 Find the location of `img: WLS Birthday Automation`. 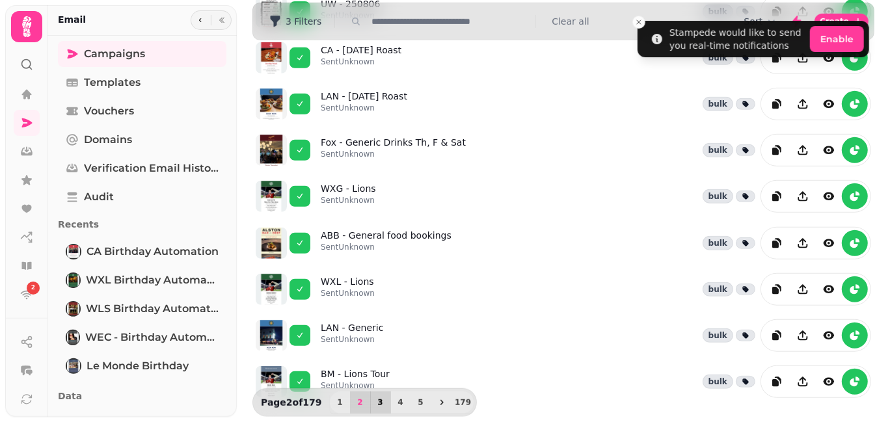

img: WLS Birthday Automation is located at coordinates (73, 309).